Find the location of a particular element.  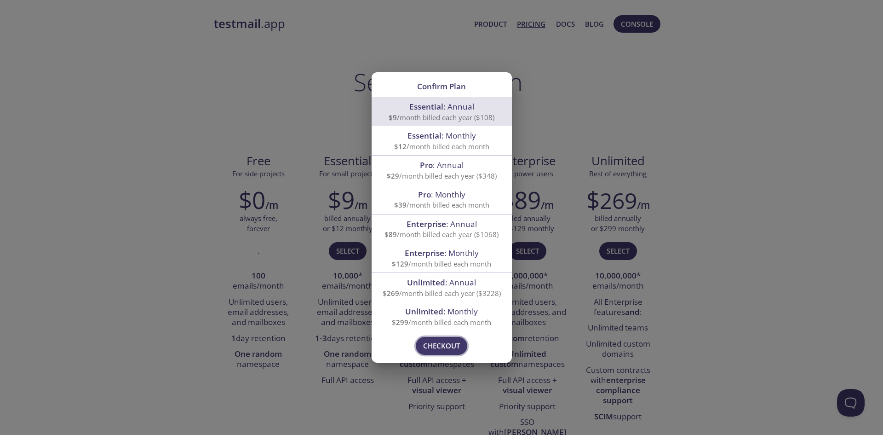

span: Checkout is located at coordinates (442, 346).